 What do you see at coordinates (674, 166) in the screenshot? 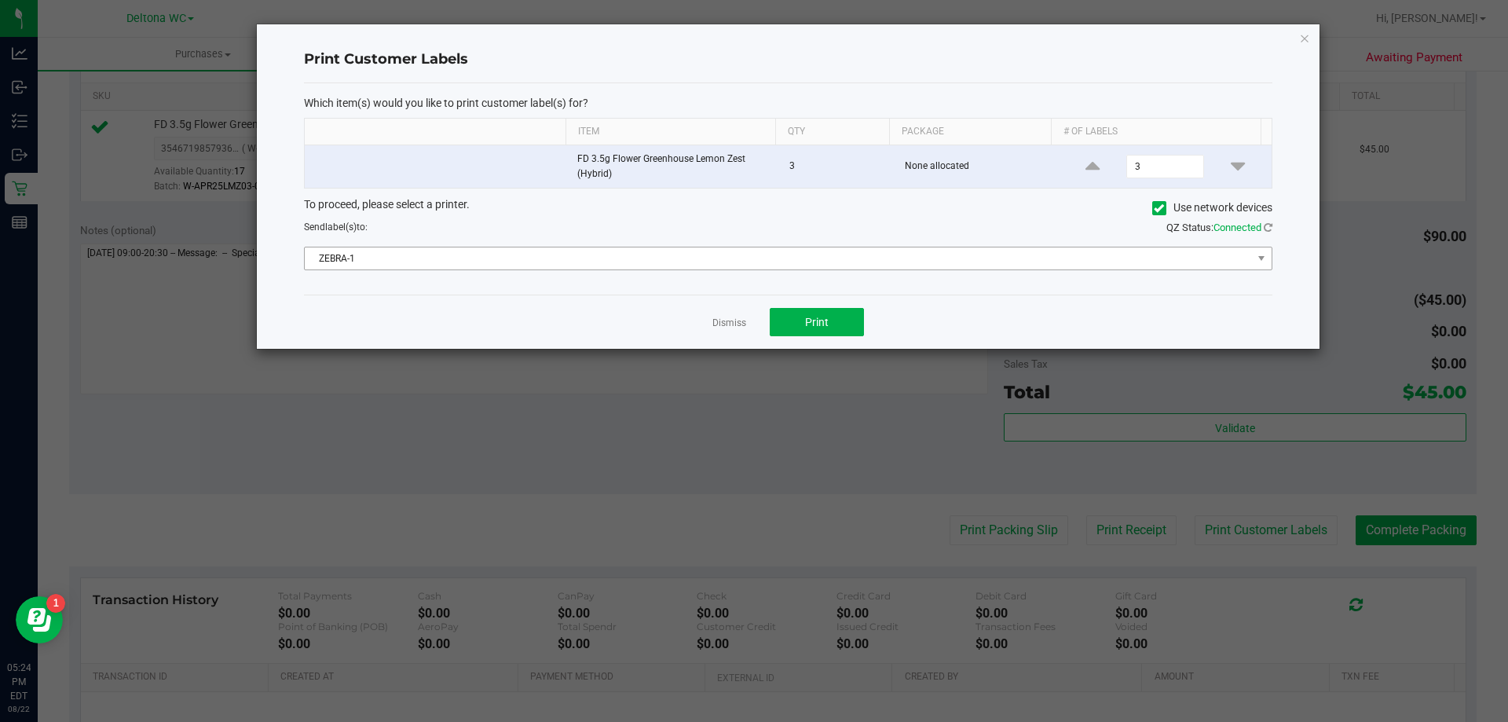
I see `td: FD 3.5g Flower Greenhouse Lemon Zest (Hybrid)` at bounding box center [674, 166].